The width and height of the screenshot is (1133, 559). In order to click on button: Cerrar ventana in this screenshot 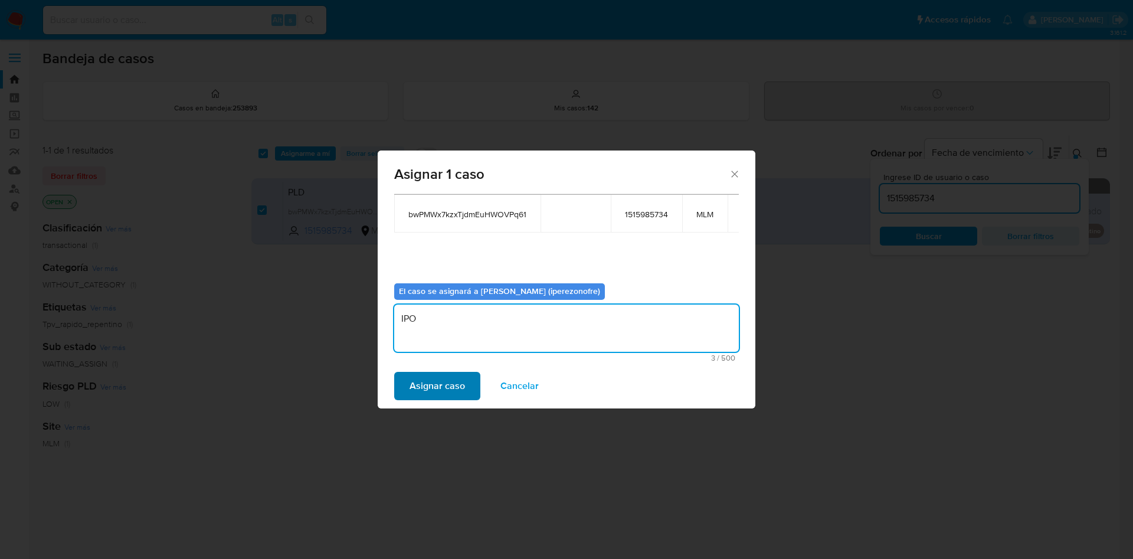, I will do `click(734, 174)`.